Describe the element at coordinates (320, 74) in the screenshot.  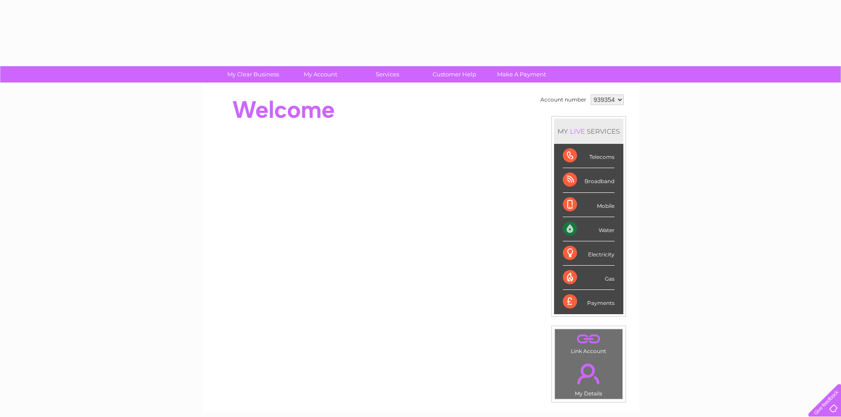
I see `a: My Account` at that location.